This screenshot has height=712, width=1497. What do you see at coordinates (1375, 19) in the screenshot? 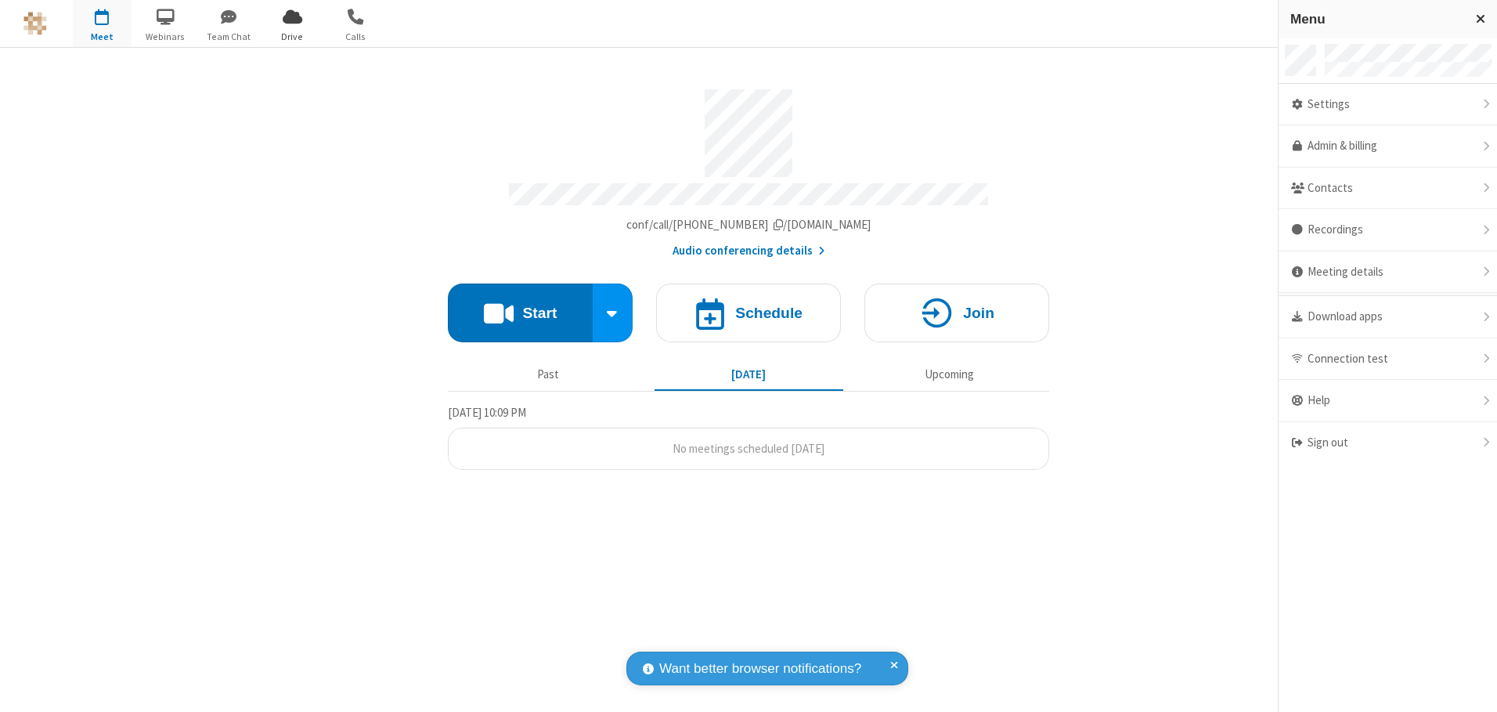
I see `h3: Menu` at bounding box center [1375, 19].